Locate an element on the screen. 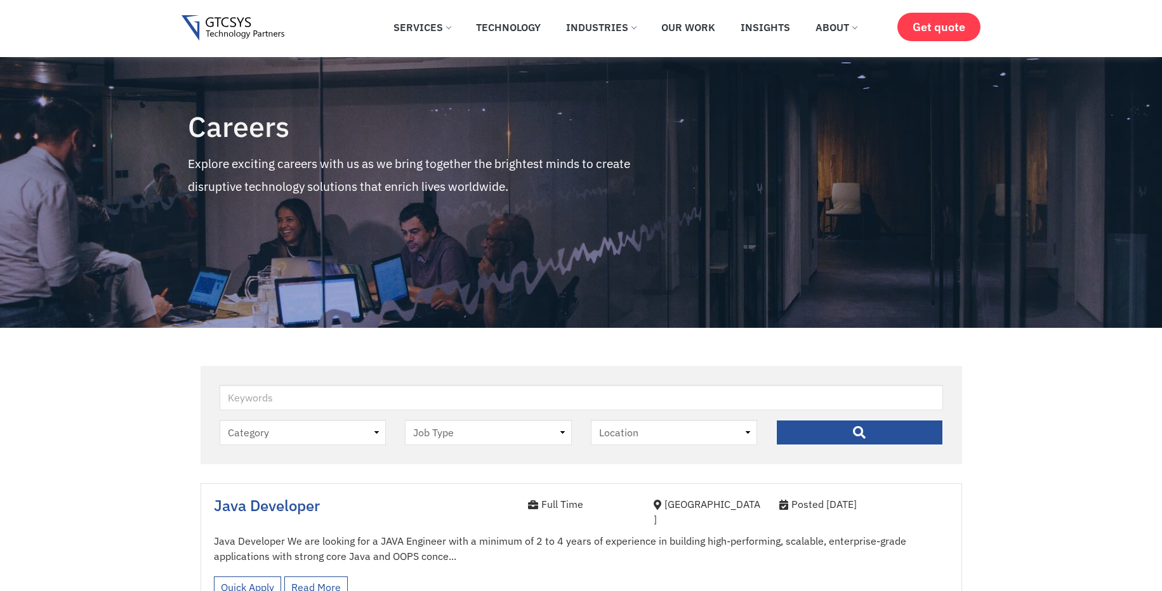  p: Explore exciting careers with us as we bring together the brightest minds to create disruptive te... is located at coordinates (431, 175).